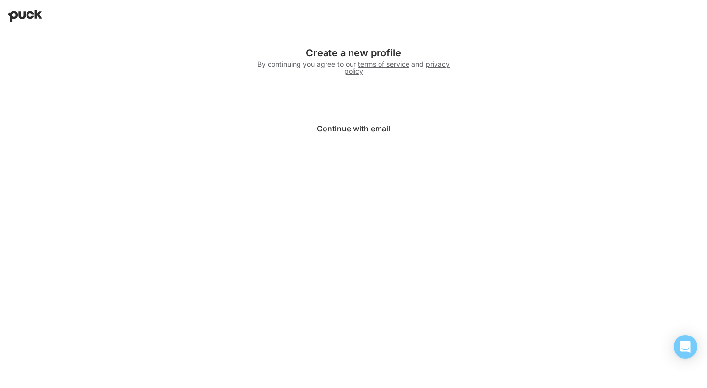 This screenshot has height=388, width=707. What do you see at coordinates (397, 67) in the screenshot?
I see `a: privacy policy` at bounding box center [397, 67].